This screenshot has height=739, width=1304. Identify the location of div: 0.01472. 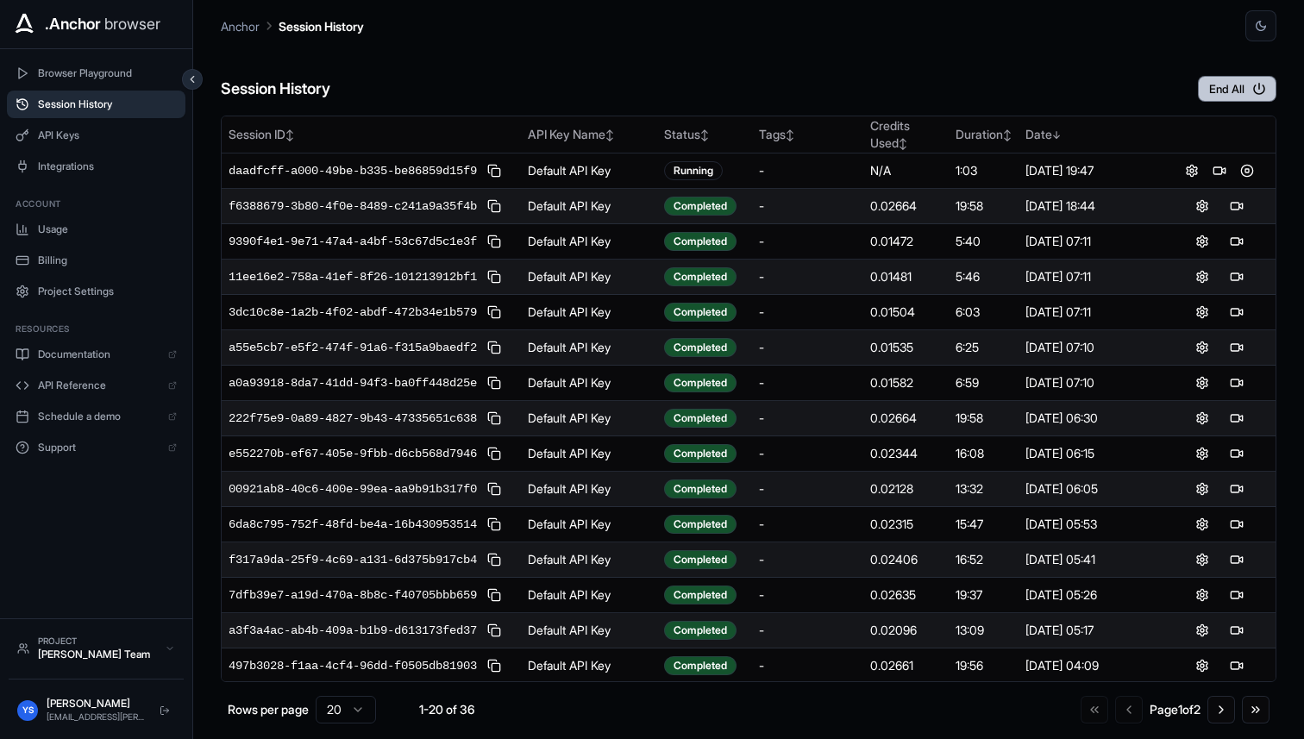
(906, 241).